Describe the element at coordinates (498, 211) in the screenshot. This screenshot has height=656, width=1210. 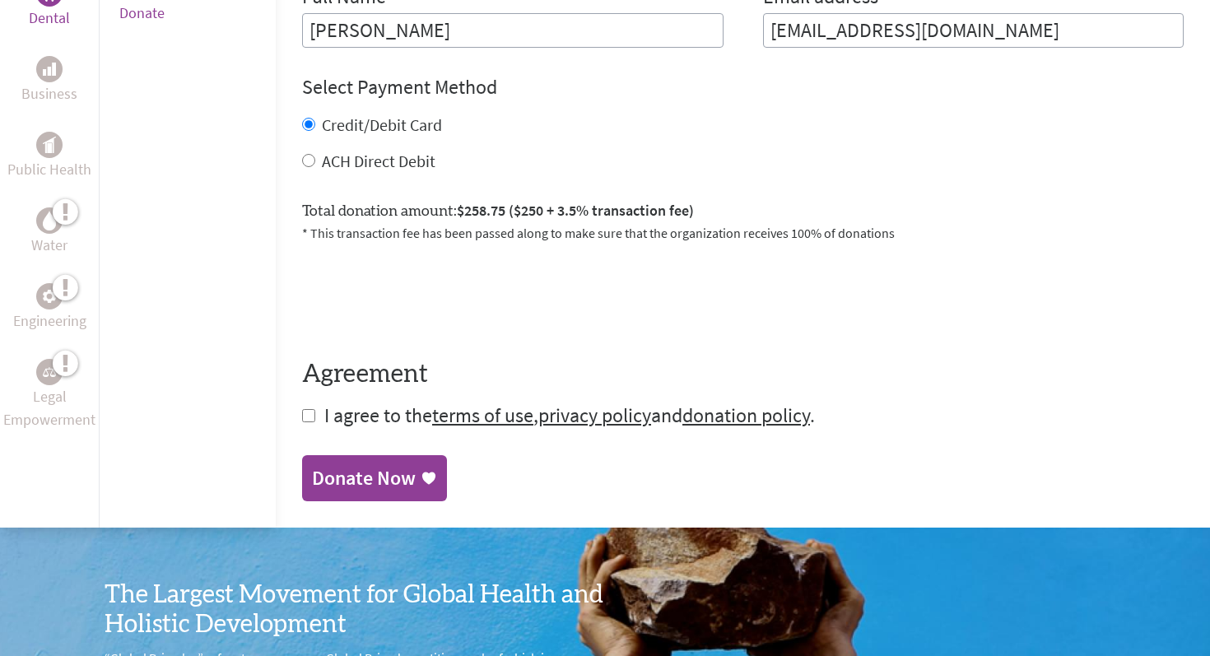
I see `label: Total donation amount:` at that location.